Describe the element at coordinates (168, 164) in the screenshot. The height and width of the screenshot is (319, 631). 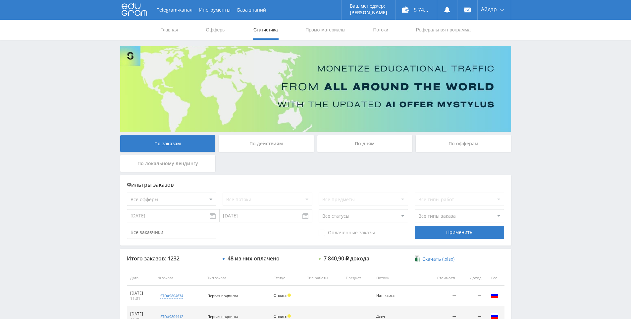
I see `div: По локальному лендингу` at that location.